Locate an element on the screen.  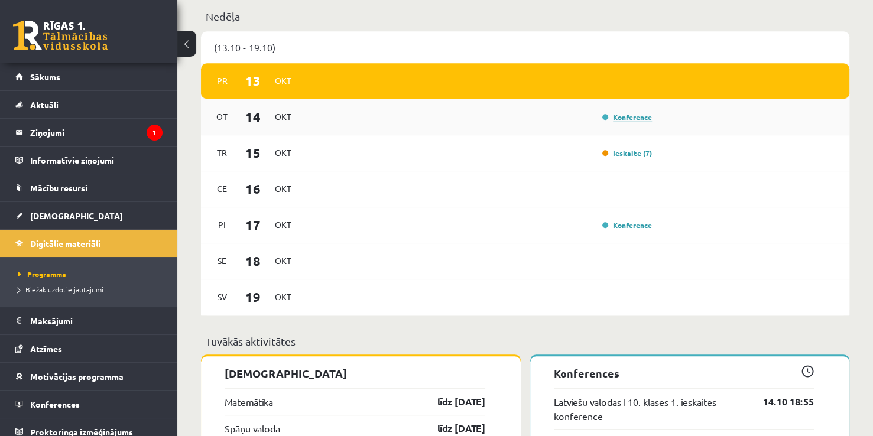
span: Pr is located at coordinates (222, 80).